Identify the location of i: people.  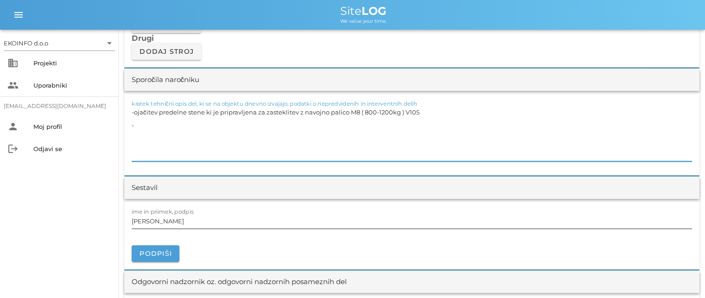
(13, 85).